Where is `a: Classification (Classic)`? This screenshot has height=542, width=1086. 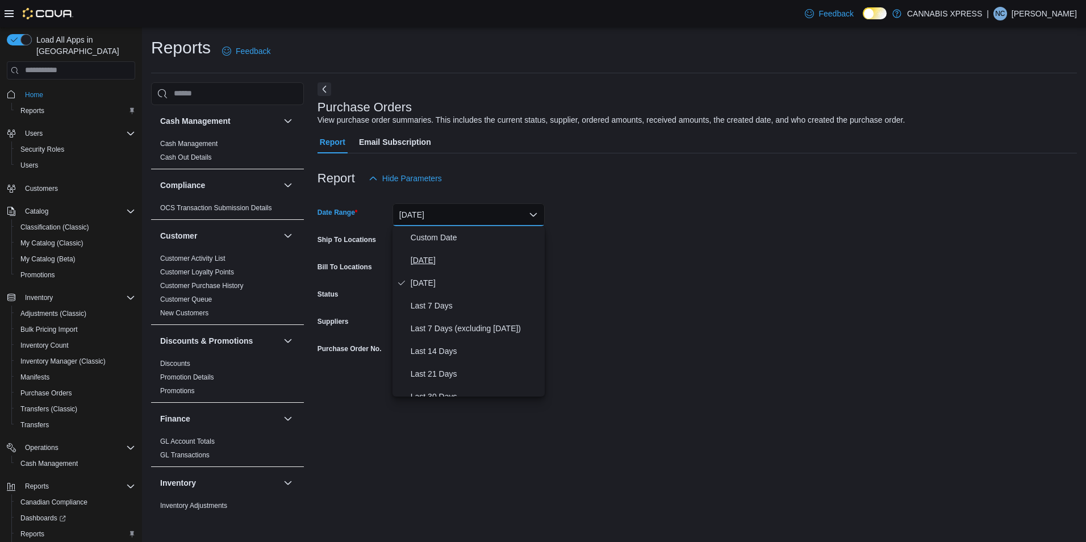 a: Classification (Classic) is located at coordinates (55, 227).